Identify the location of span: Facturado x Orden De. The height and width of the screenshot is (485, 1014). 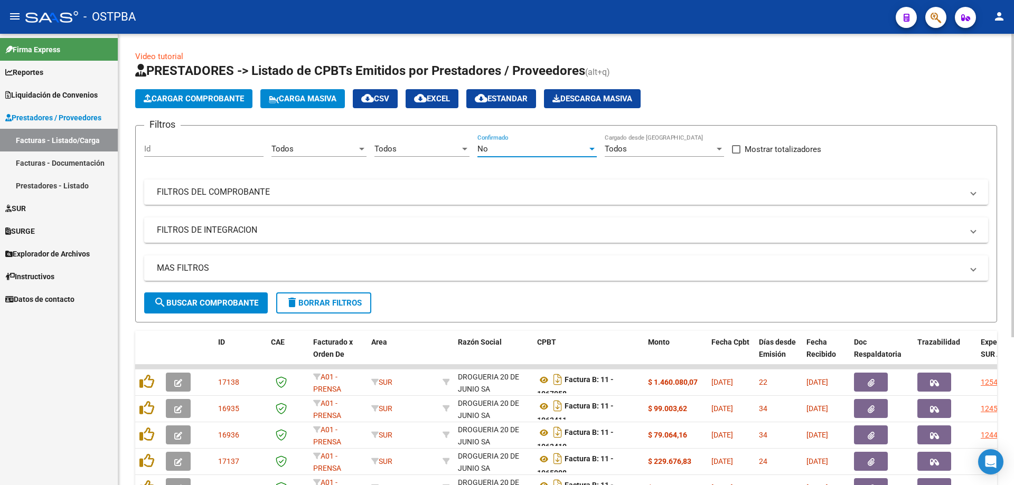
(333, 348).